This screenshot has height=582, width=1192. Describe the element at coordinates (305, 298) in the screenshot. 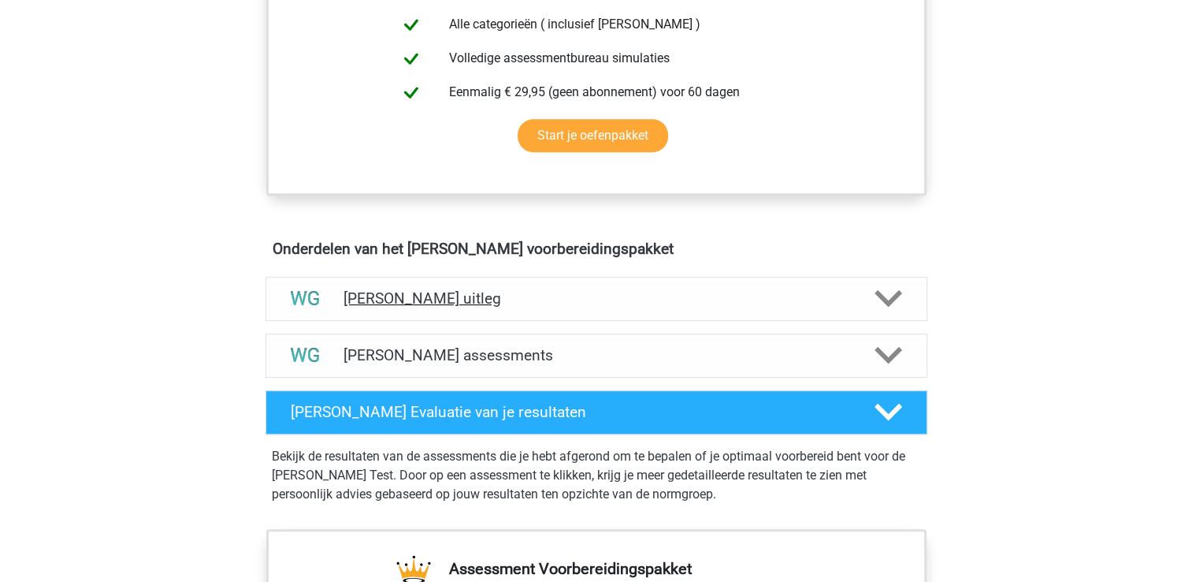

I see `img: watson glaser uitleg` at that location.